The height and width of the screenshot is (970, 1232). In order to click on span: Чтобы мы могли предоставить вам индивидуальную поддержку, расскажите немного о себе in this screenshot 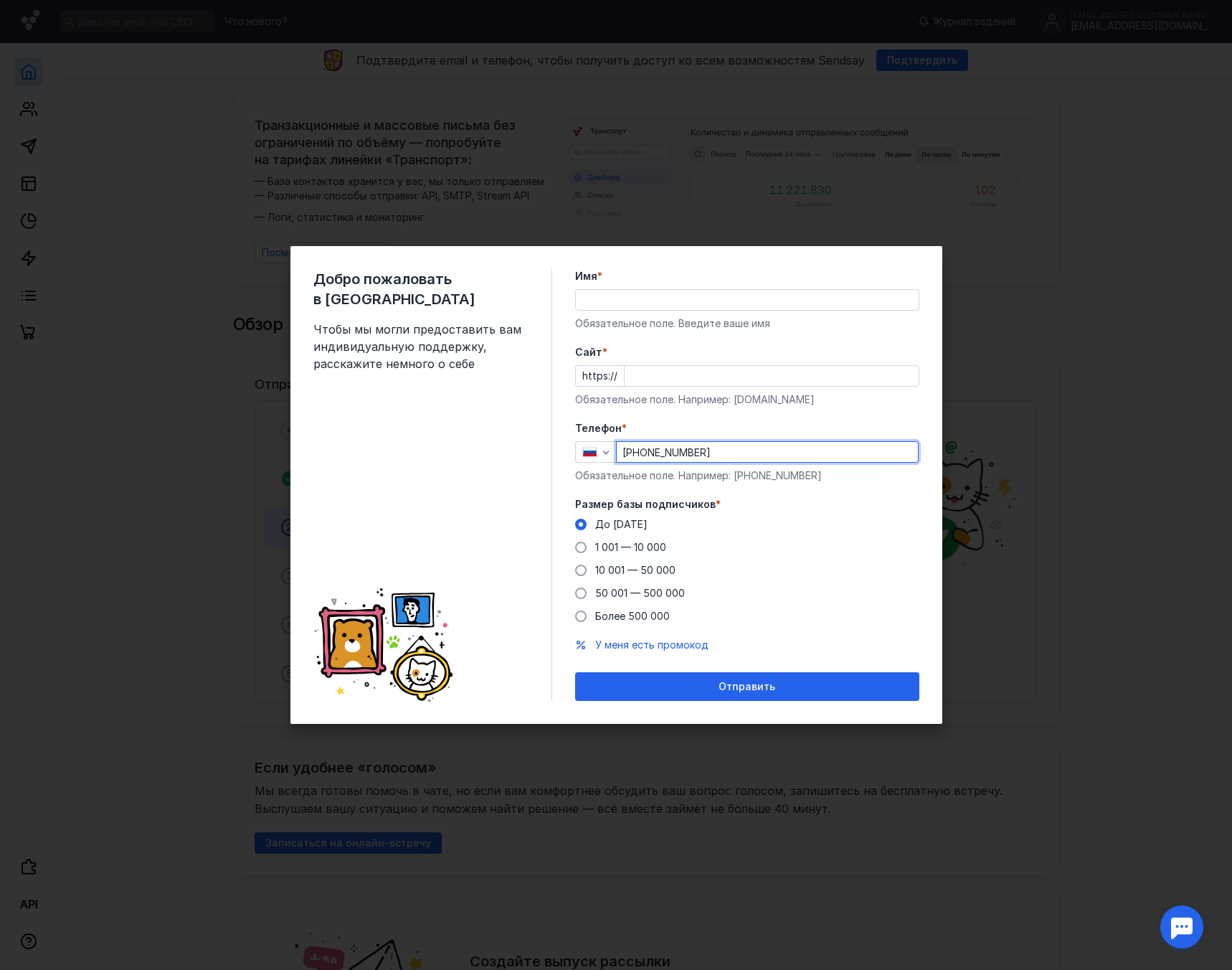, I will do `click(421, 347)`.